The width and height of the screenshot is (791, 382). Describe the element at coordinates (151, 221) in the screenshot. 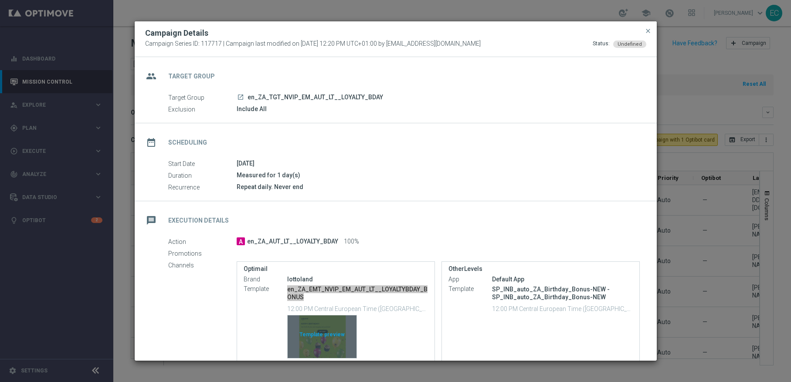

I see `i: message` at that location.